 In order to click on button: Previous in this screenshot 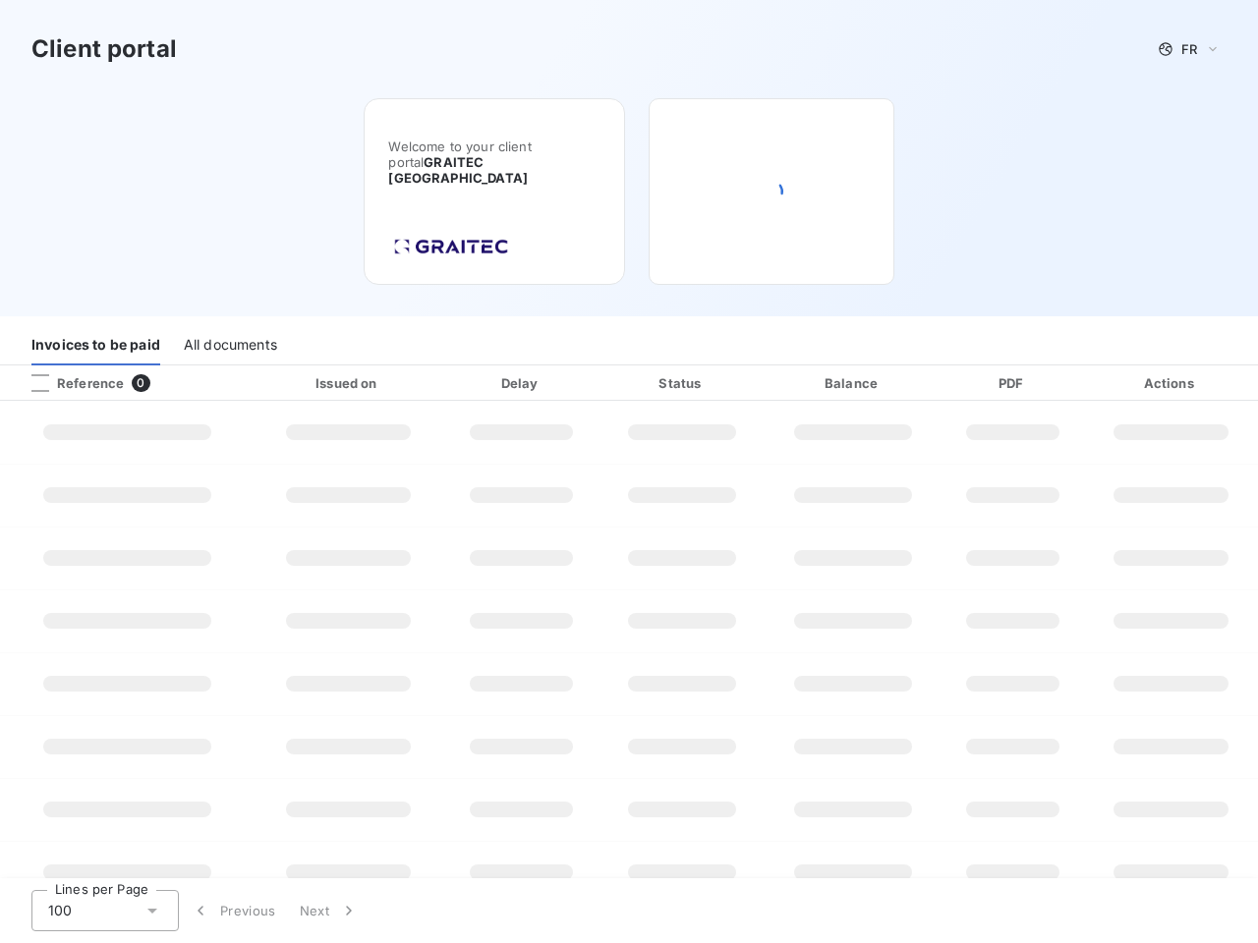, I will do `click(233, 911)`.